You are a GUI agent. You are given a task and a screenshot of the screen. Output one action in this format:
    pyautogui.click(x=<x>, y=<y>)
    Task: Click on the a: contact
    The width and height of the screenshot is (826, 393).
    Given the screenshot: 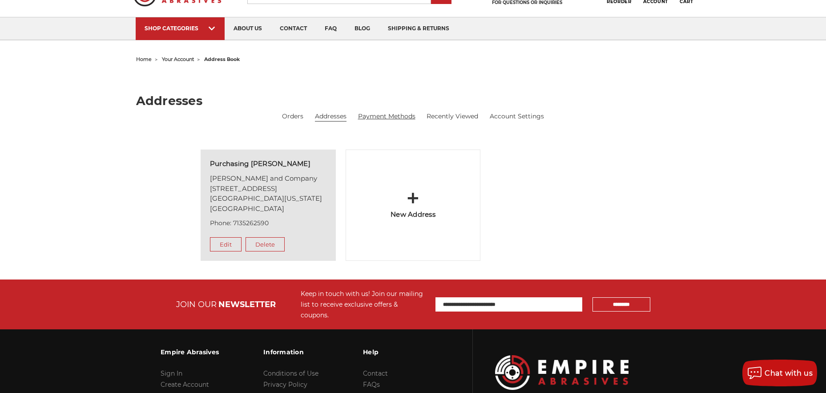 What is the action you would take?
    pyautogui.click(x=293, y=28)
    